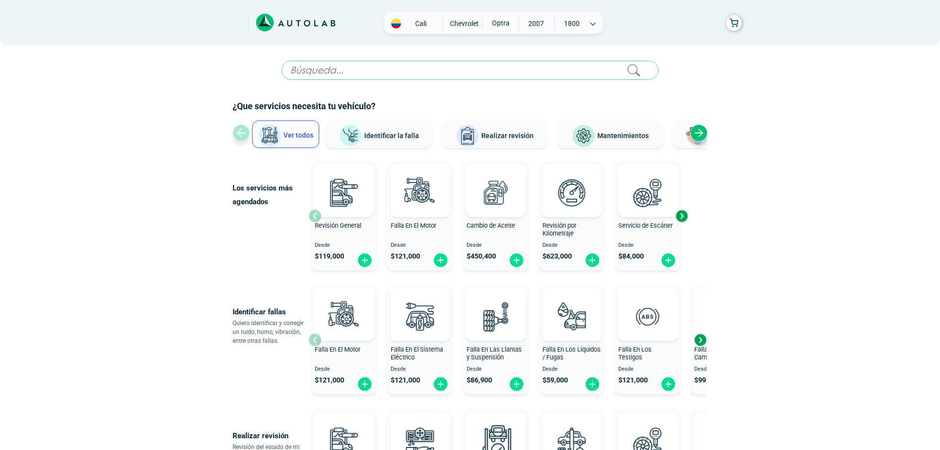 The height and width of the screenshot is (450, 940). What do you see at coordinates (470, 70) in the screenshot?
I see `input: Búsqueda...` at bounding box center [470, 70].